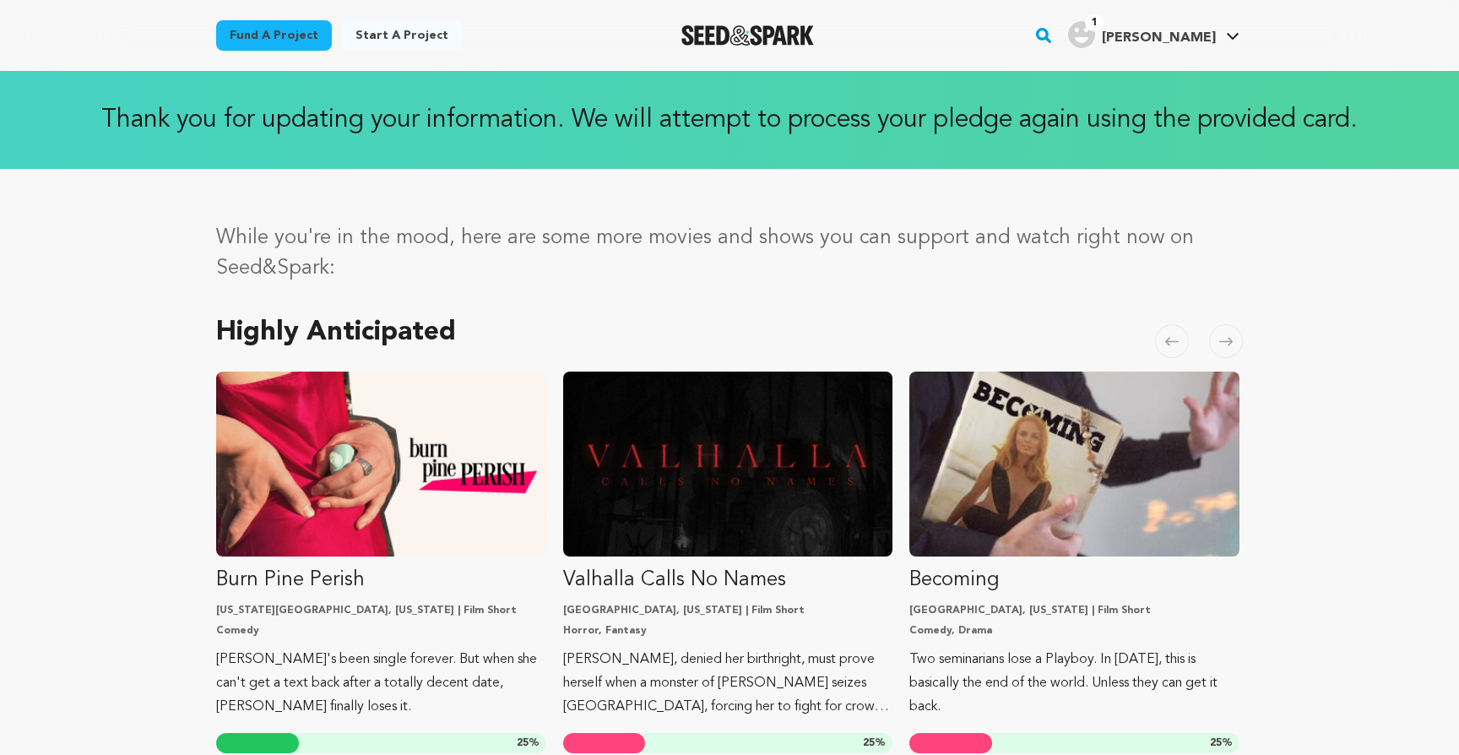 This screenshot has height=755, width=1459. Describe the element at coordinates (747, 35) in the screenshot. I see `a: Seed&Spark Homepage` at that location.